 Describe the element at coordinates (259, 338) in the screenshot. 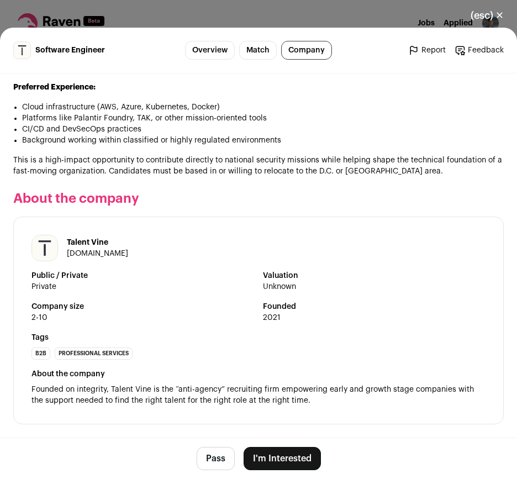

I see `strong: Tags` at that location.